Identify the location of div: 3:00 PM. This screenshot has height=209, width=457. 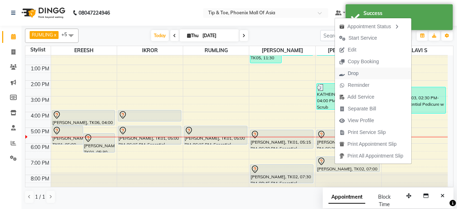
(40, 100).